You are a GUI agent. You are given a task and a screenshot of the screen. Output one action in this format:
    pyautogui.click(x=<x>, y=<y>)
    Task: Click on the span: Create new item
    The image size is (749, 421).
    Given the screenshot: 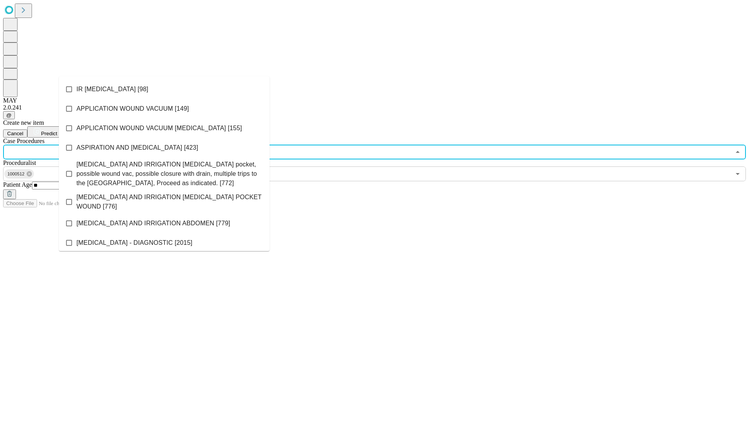 What is the action you would take?
    pyautogui.click(x=23, y=122)
    